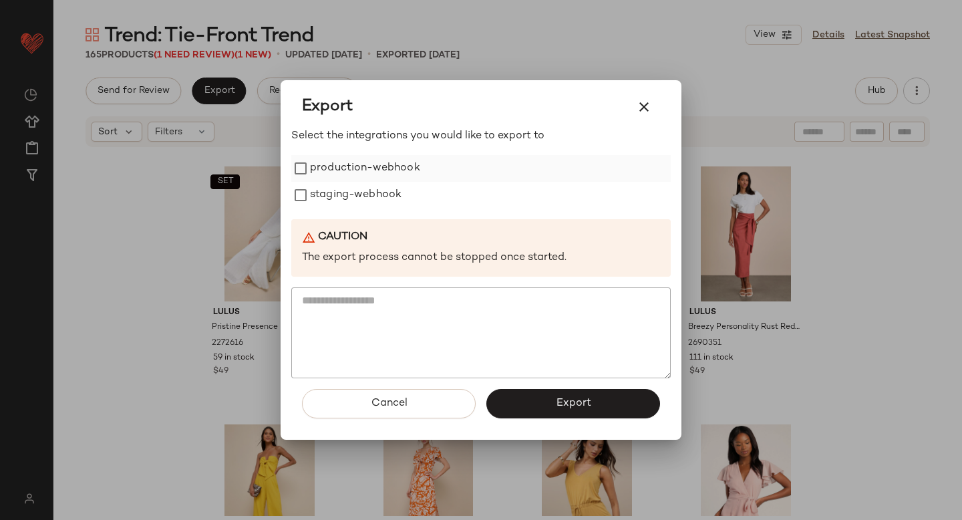 This screenshot has width=962, height=520. What do you see at coordinates (389, 403) in the screenshot?
I see `button: Cancel` at bounding box center [389, 403].